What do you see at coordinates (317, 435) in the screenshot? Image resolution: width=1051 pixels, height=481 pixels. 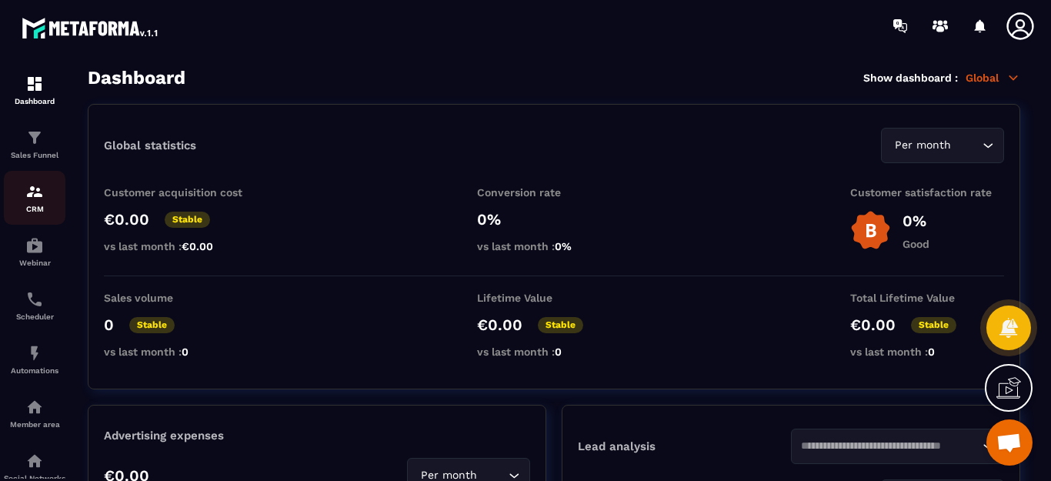 I see `p: Advertising expenses` at bounding box center [317, 435].